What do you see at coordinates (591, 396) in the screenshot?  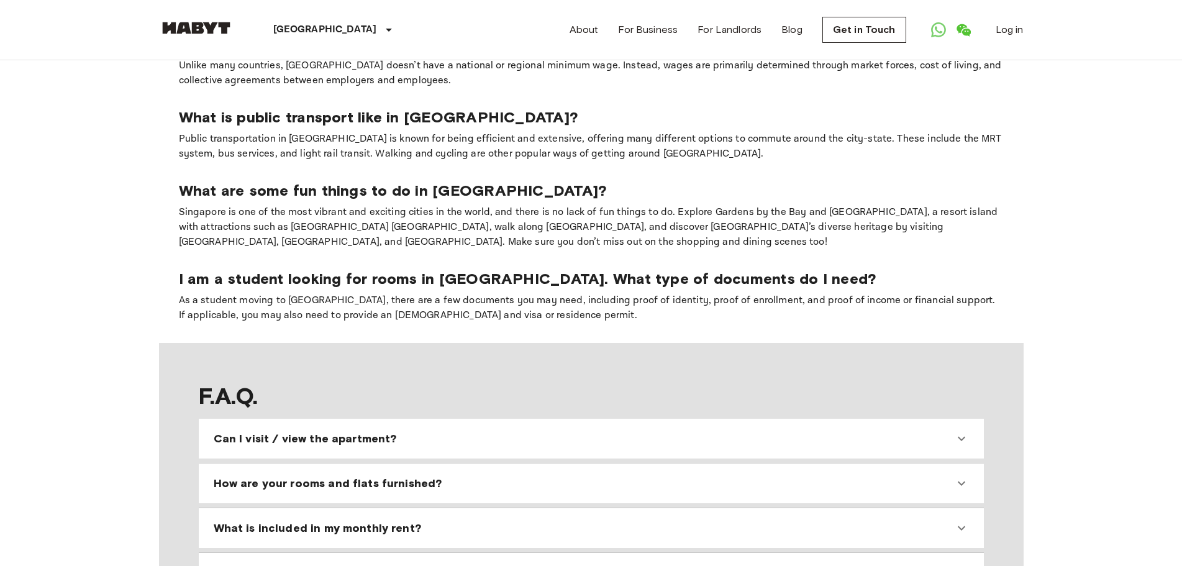 I see `span: F.A.Q.` at bounding box center [591, 396].